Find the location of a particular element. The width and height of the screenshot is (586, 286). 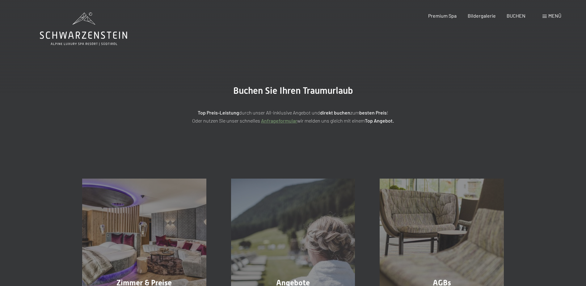

span: Premium Spa is located at coordinates (443, 15).